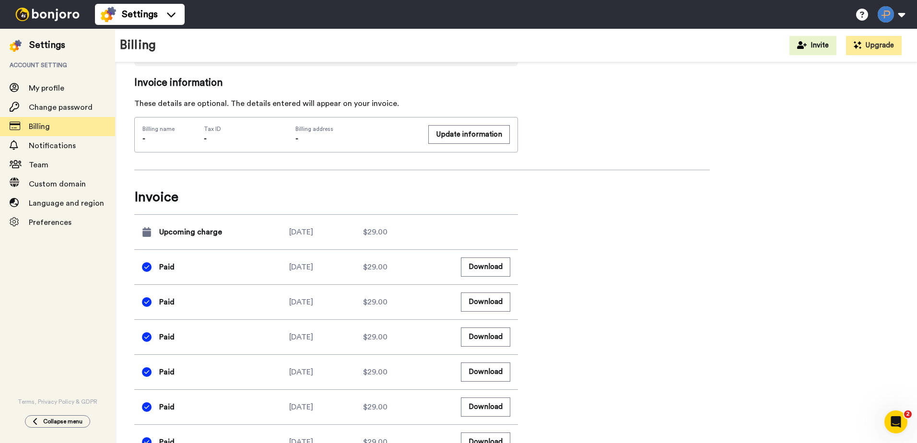 The image size is (917, 443). Describe the element at coordinates (58, 422) in the screenshot. I see `button: Collapse menu` at that location.